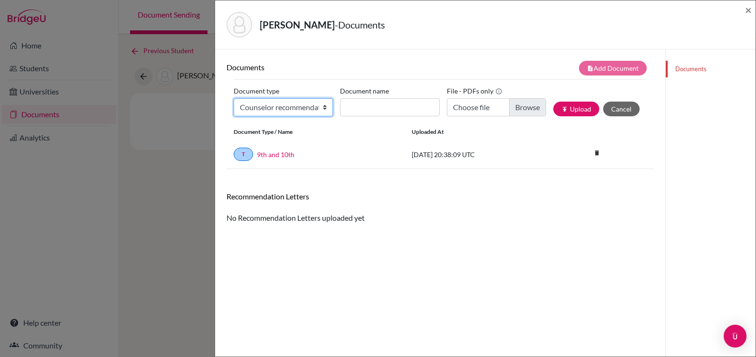 The width and height of the screenshot is (756, 357). I want to click on div: Uploaded at, so click(476, 132).